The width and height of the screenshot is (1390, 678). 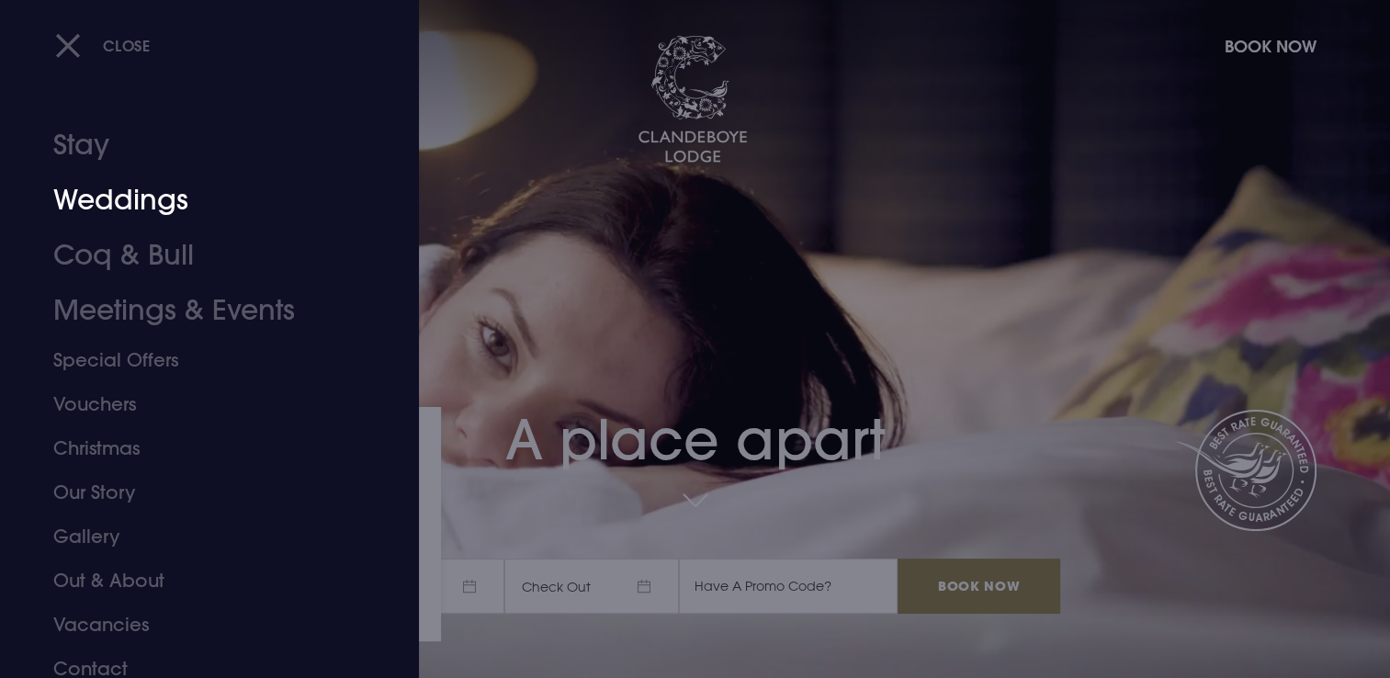 I want to click on a: Our Story, so click(x=198, y=492).